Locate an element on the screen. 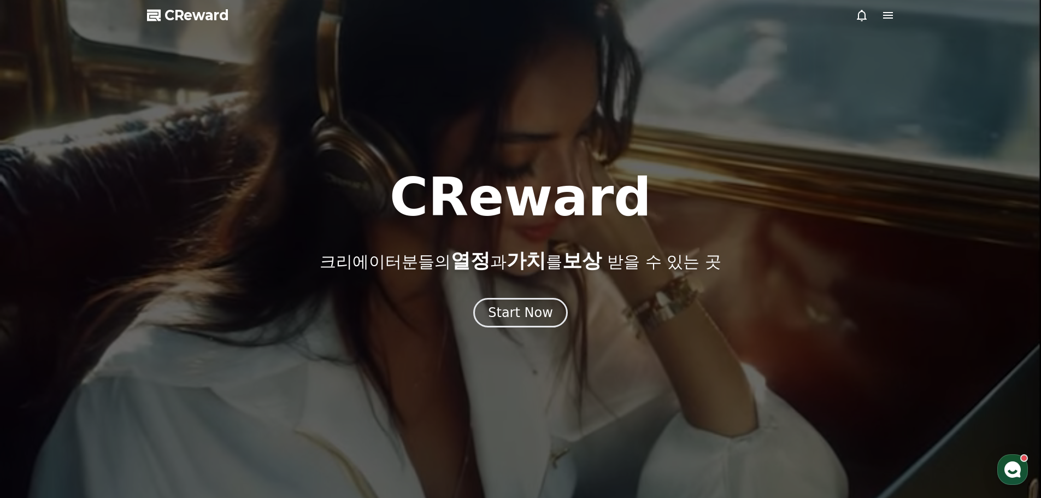 The height and width of the screenshot is (498, 1041). a: CReward is located at coordinates (188, 15).